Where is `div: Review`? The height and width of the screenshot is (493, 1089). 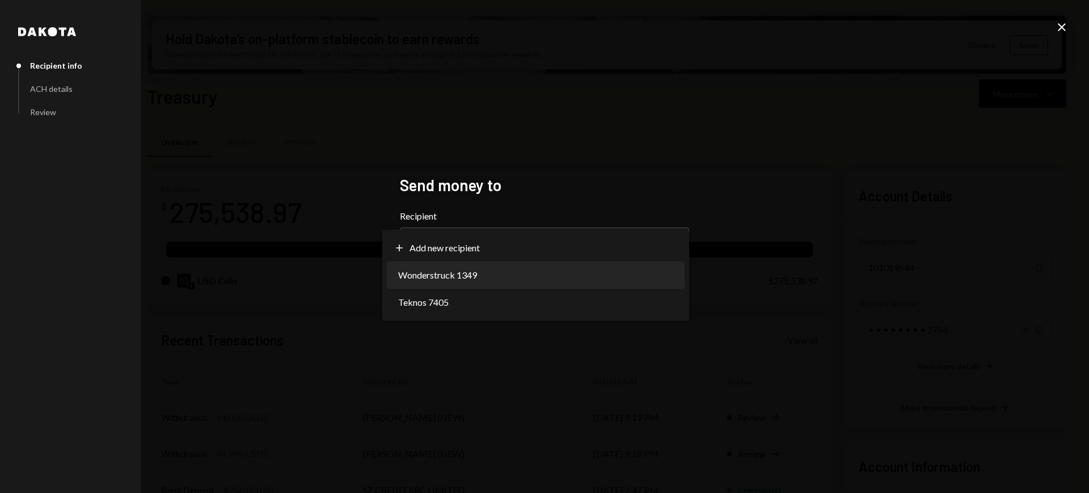
div: Review is located at coordinates (43, 112).